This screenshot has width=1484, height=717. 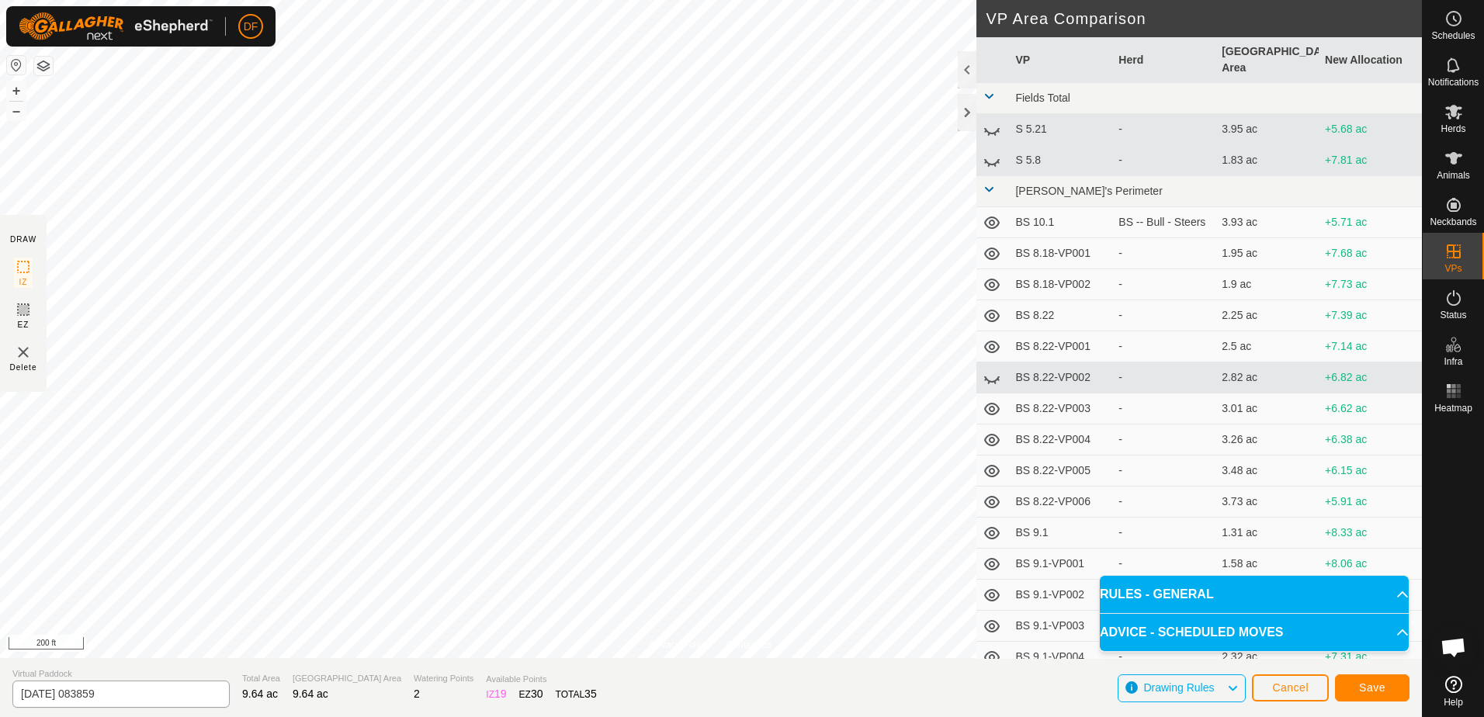 I want to click on h2: VP Area Comparison, so click(x=1204, y=19).